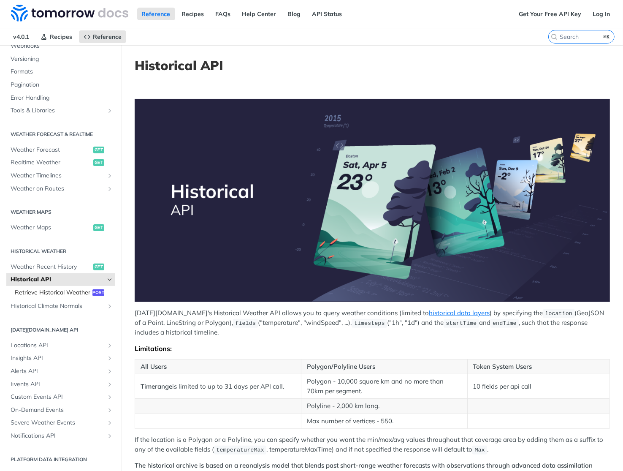  Describe the element at coordinates (61, 280) in the screenshot. I see `a: Historical APIHide subpages for Historical API` at that location.